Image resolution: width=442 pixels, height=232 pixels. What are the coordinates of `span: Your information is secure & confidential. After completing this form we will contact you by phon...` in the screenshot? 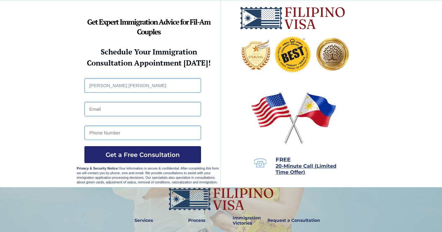 It's located at (148, 175).